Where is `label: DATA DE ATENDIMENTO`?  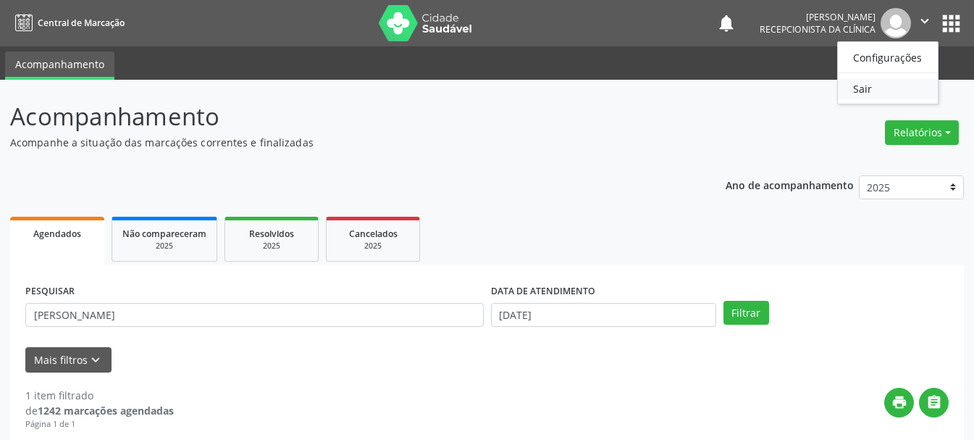 label: DATA DE ATENDIMENTO is located at coordinates (543, 291).